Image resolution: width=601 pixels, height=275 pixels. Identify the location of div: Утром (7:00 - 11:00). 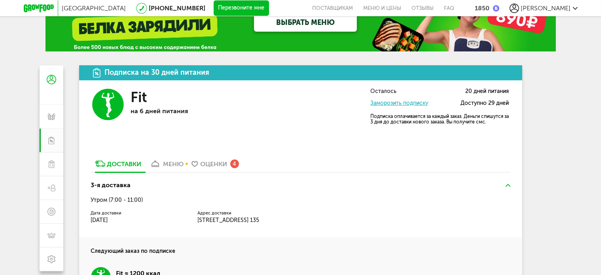
(301, 200).